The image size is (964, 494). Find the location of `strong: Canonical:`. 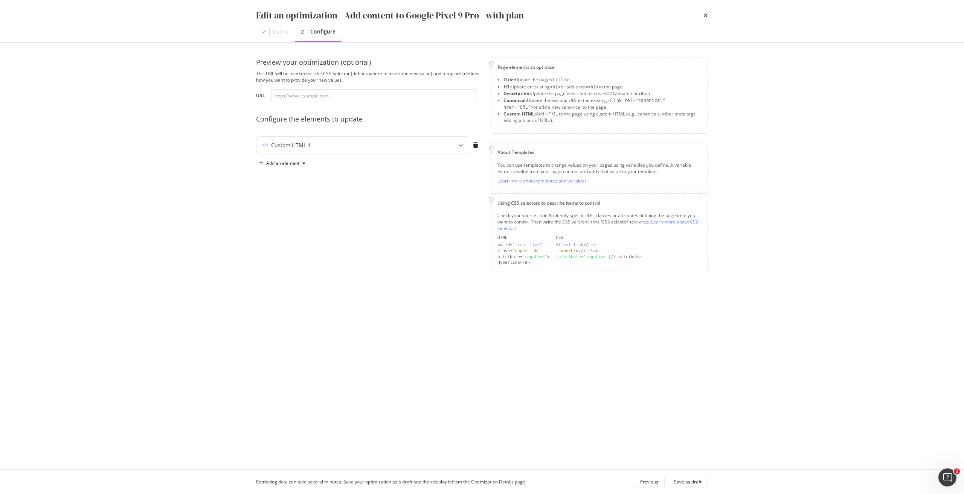

strong: Canonical: is located at coordinates (515, 100).